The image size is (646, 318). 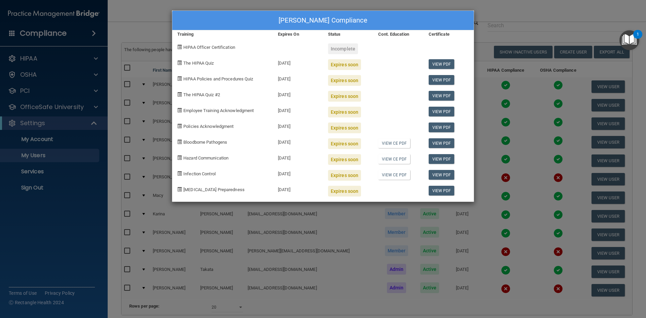 What do you see at coordinates (208, 126) in the screenshot?
I see `span: Policies Acknowledgment` at bounding box center [208, 126].